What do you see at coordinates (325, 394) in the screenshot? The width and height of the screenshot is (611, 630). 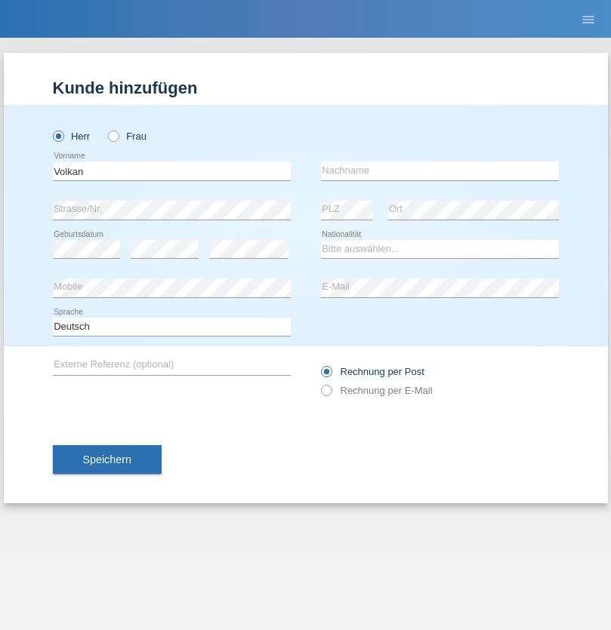 I see `input: Rechnung per E-Mail` at bounding box center [325, 394].